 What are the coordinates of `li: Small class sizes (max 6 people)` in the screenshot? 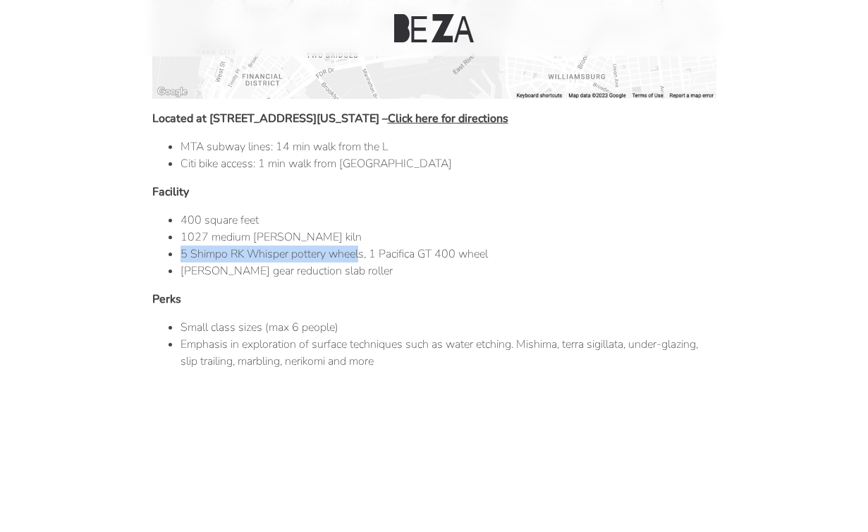 It's located at (449, 327).